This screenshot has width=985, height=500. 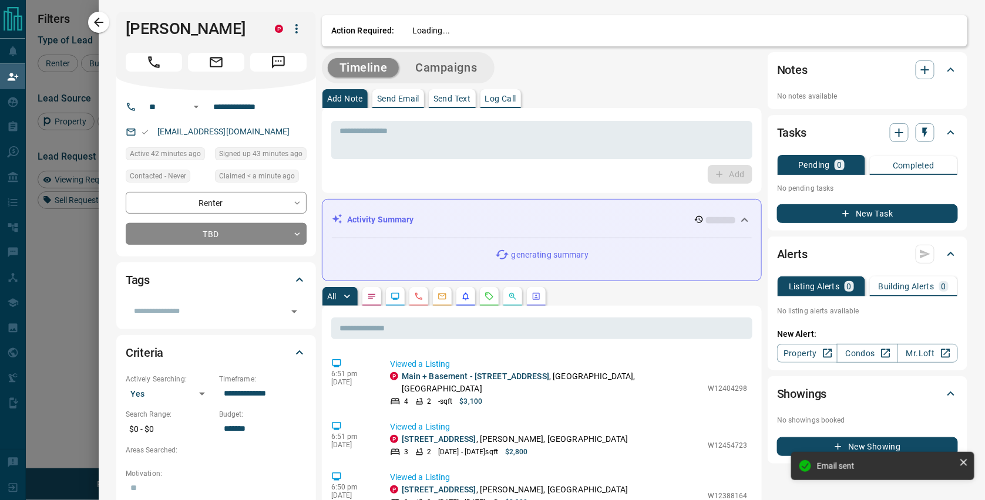 What do you see at coordinates (927, 353) in the screenshot?
I see `a: Mr.Loft` at bounding box center [927, 353].